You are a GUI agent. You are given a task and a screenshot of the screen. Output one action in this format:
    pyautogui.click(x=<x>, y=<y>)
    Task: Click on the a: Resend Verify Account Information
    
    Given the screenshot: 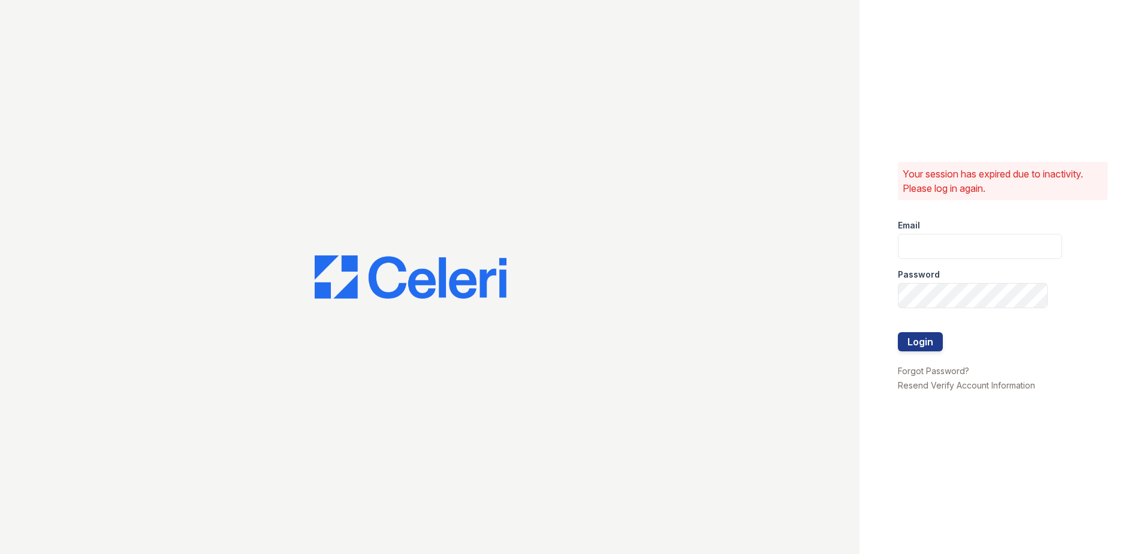 What is the action you would take?
    pyautogui.click(x=966, y=385)
    